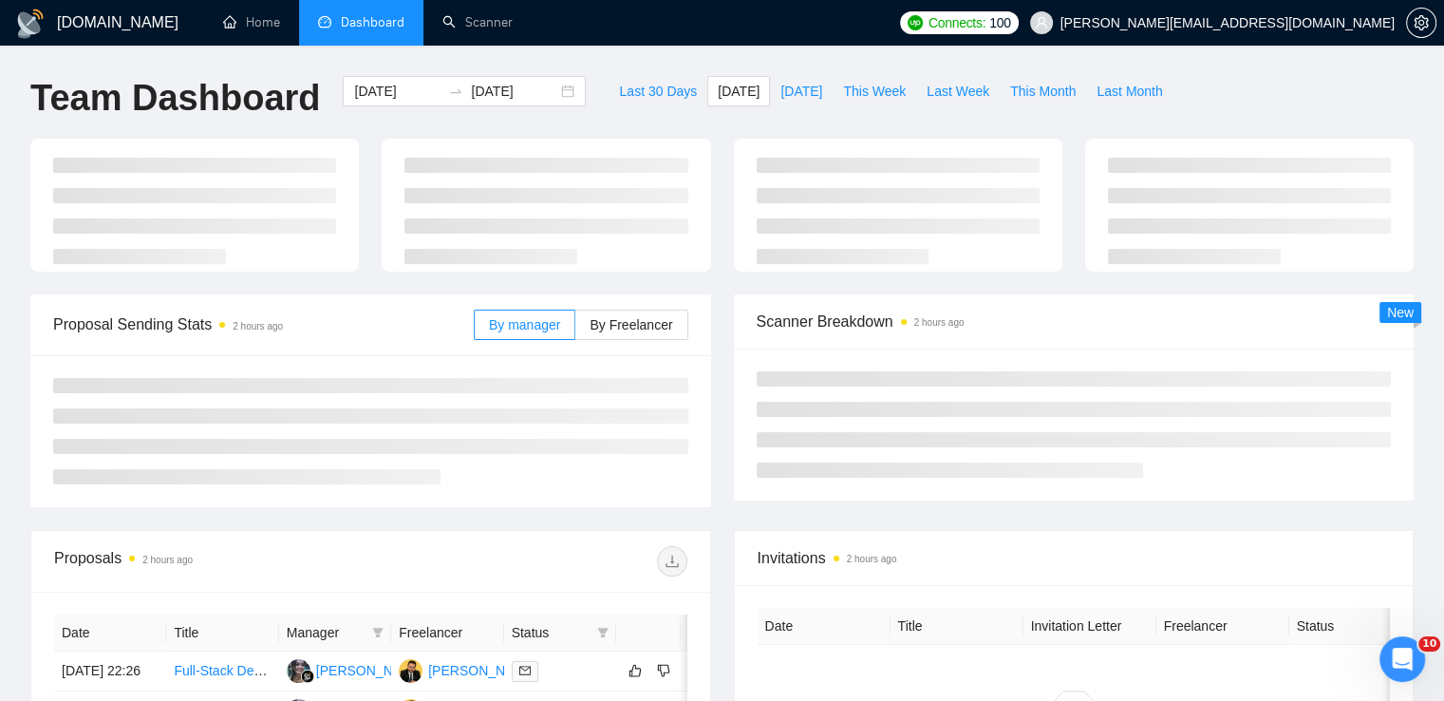  Describe the element at coordinates (478, 22) in the screenshot. I see `a: searchScanner` at that location.